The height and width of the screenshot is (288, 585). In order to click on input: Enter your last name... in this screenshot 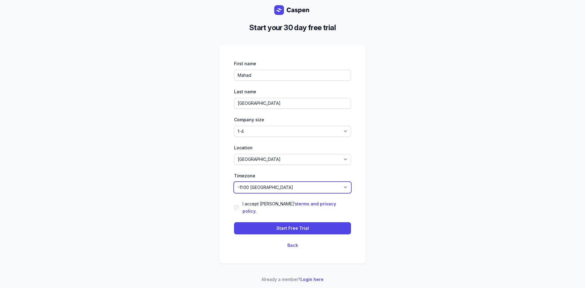, I will do `click(293, 103)`.